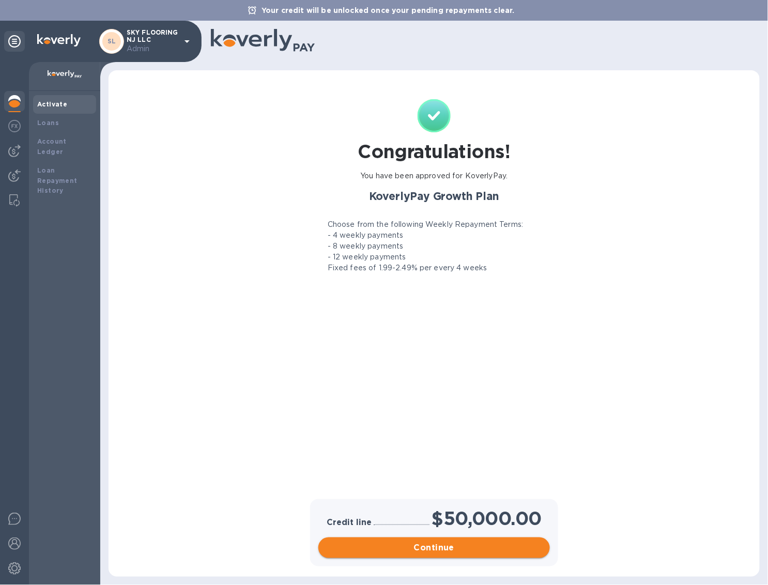 The height and width of the screenshot is (585, 768). What do you see at coordinates (14, 126) in the screenshot?
I see `img: Foreign exchange` at bounding box center [14, 126].